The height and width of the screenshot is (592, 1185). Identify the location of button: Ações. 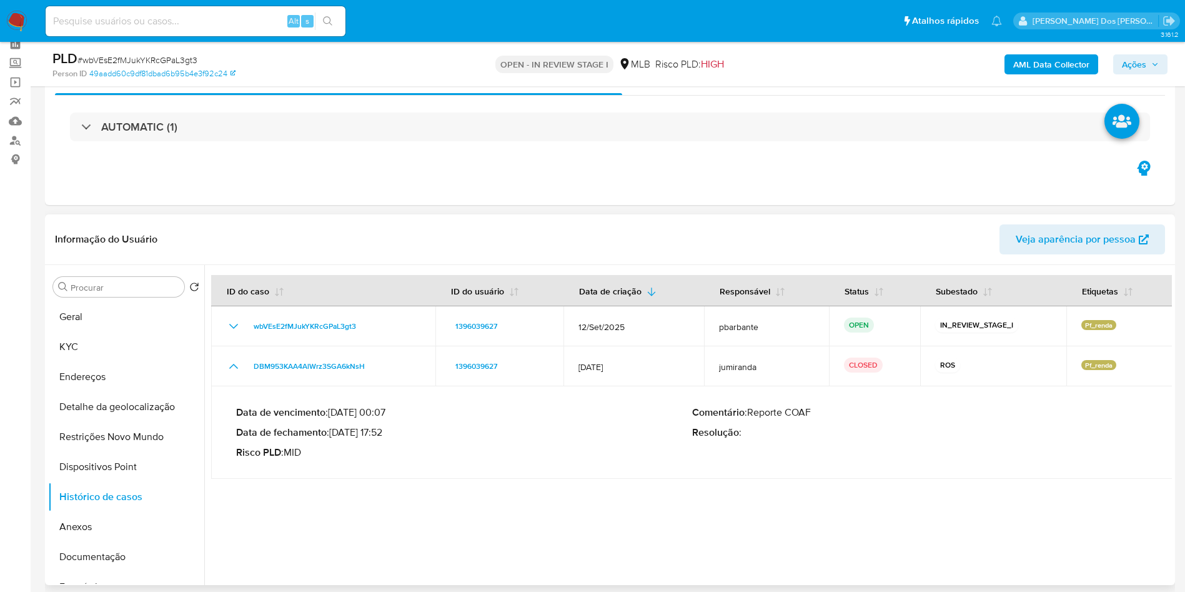
(1140, 64).